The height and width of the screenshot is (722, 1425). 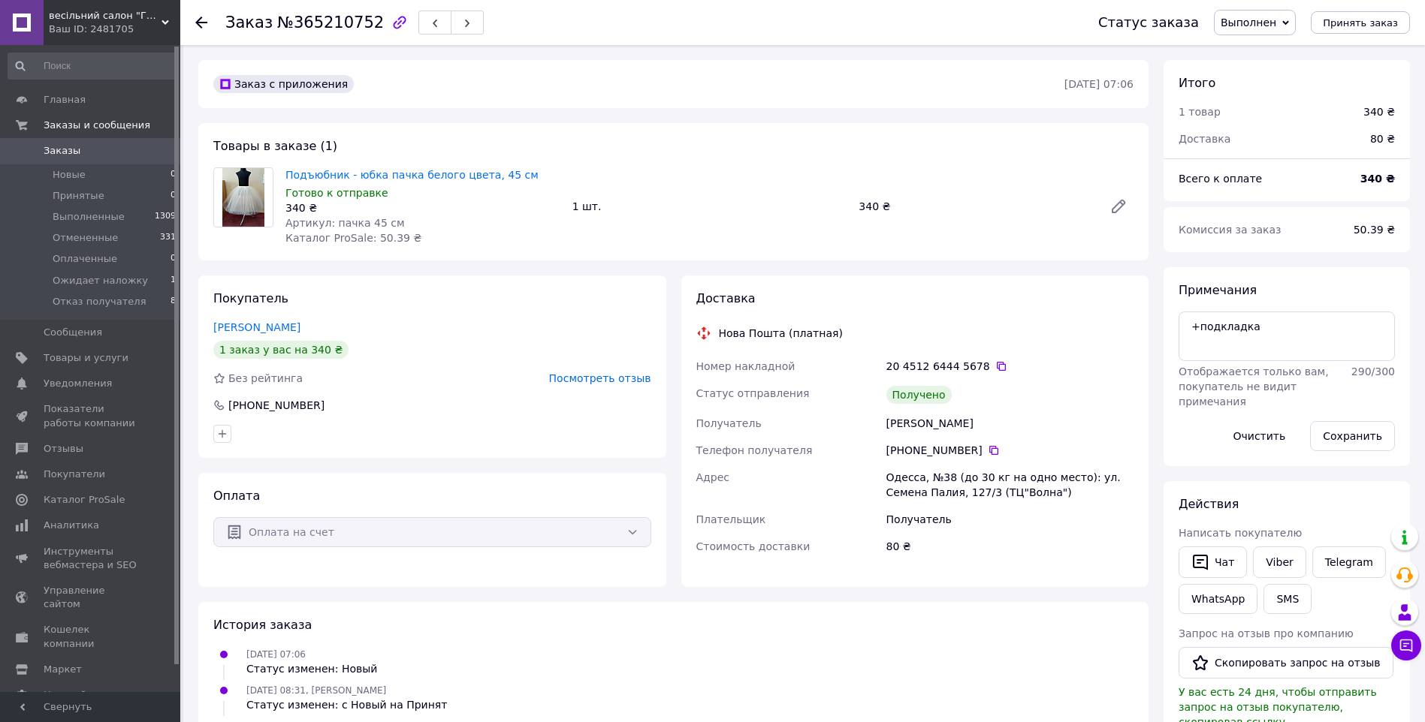 What do you see at coordinates (69, 175) in the screenshot?
I see `span: Новые` at bounding box center [69, 175].